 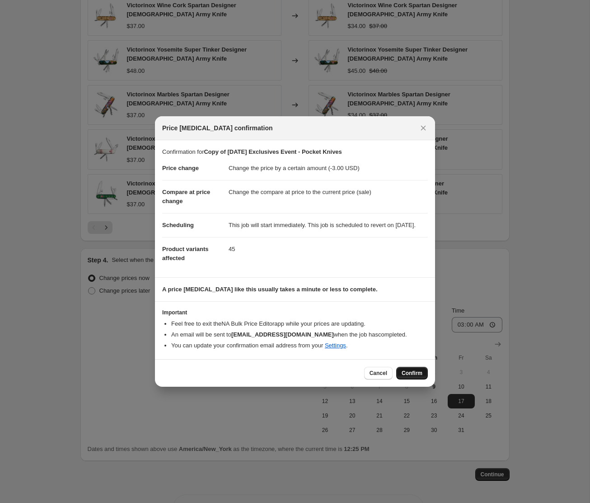 I want to click on span: Scheduling, so click(x=178, y=225).